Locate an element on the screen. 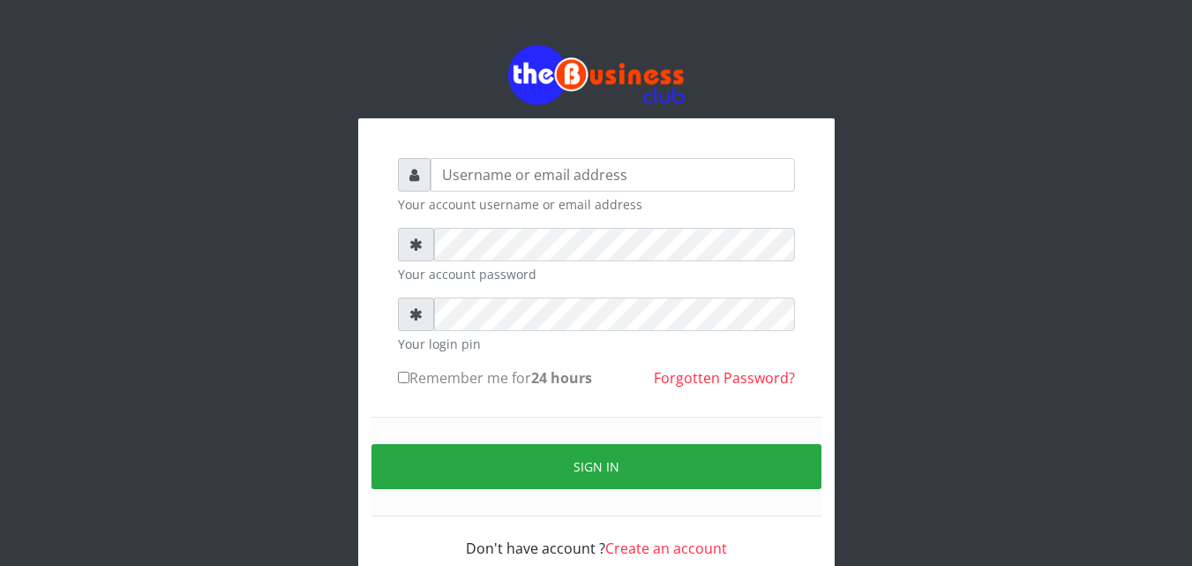 Image resolution: width=1192 pixels, height=566 pixels. button: Sign in is located at coordinates (596, 466).